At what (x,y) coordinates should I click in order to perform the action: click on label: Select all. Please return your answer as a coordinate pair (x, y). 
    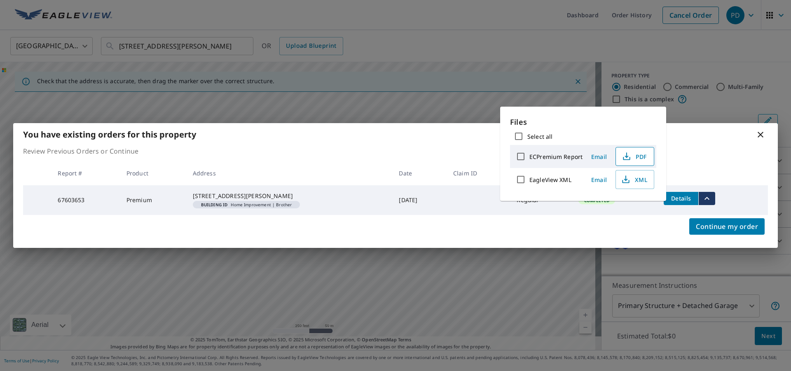
    Looking at the image, I should click on (540, 136).